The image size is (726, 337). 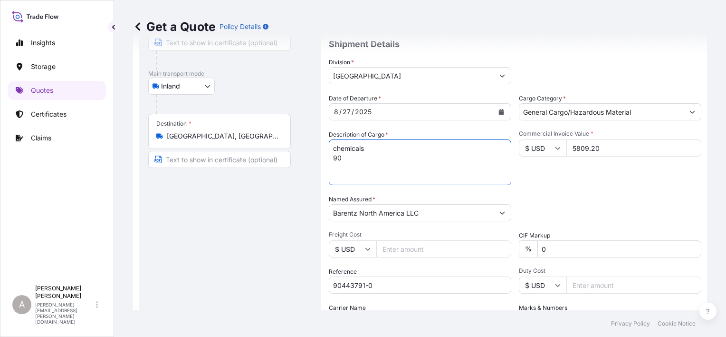 What do you see at coordinates (420, 285) in the screenshot?
I see `input: Your internal reference` at bounding box center [420, 285].